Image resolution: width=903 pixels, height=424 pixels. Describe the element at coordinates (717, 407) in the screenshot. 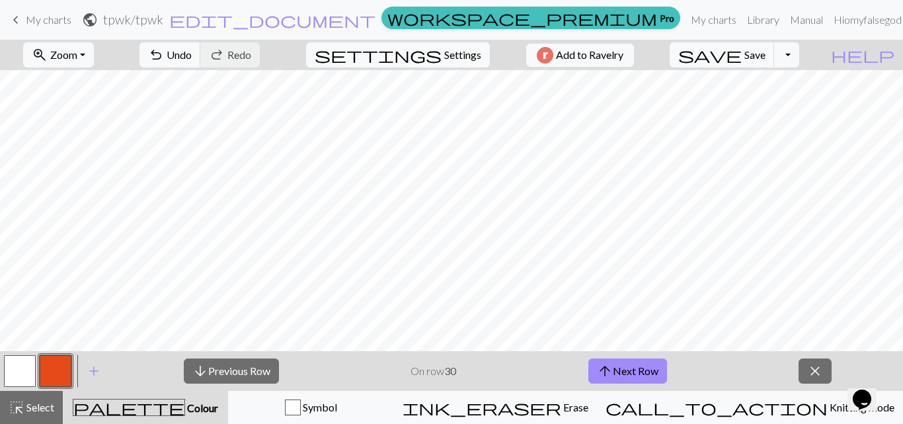

I see `span: call_to_action` at that location.